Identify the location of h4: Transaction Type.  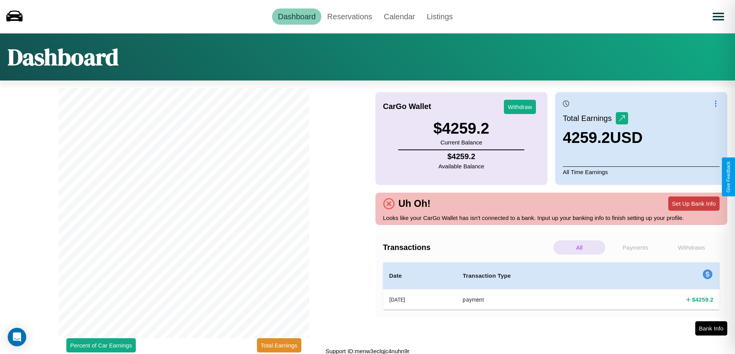
(534, 276).